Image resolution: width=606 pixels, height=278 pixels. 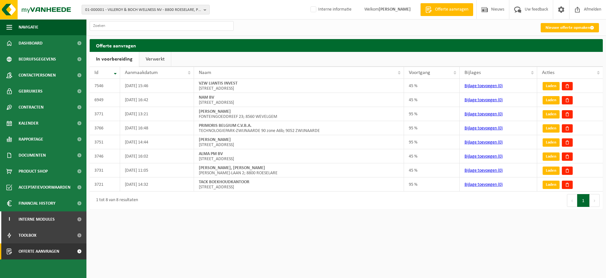 I want to click on strong: TACK BOEKHOUDKANTOOR, so click(x=224, y=182).